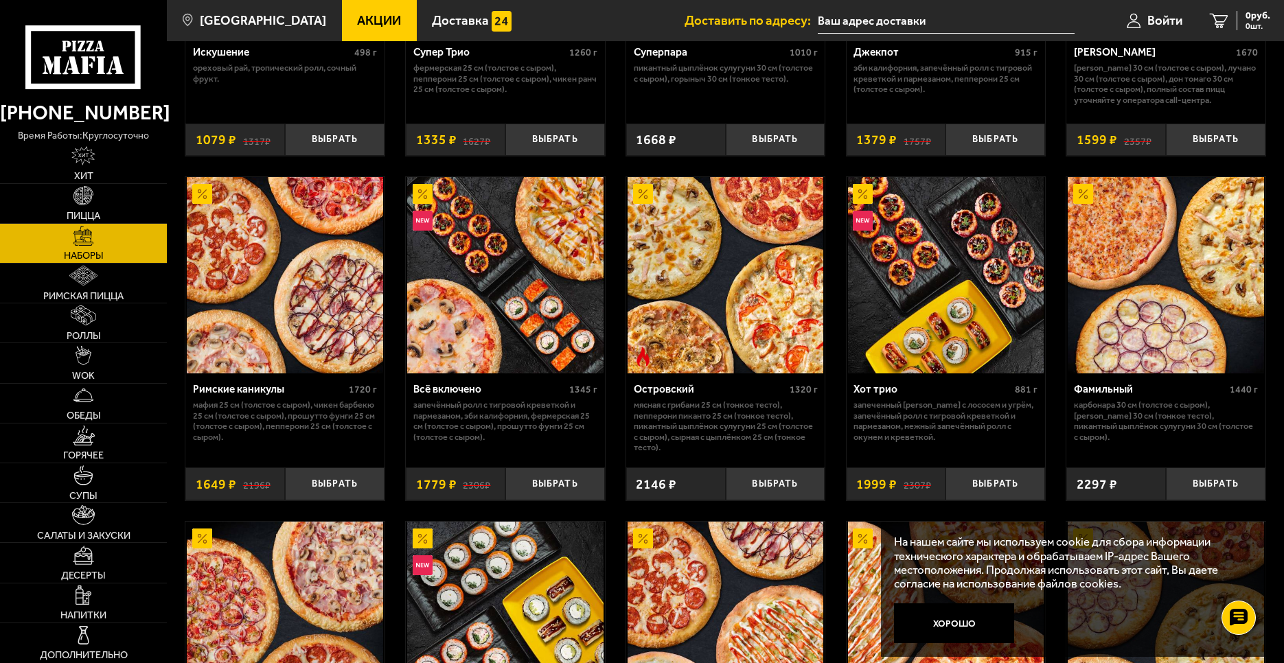 The height and width of the screenshot is (663, 1284). Describe the element at coordinates (257, 139) in the screenshot. I see `s: 1317 ₽` at that location.